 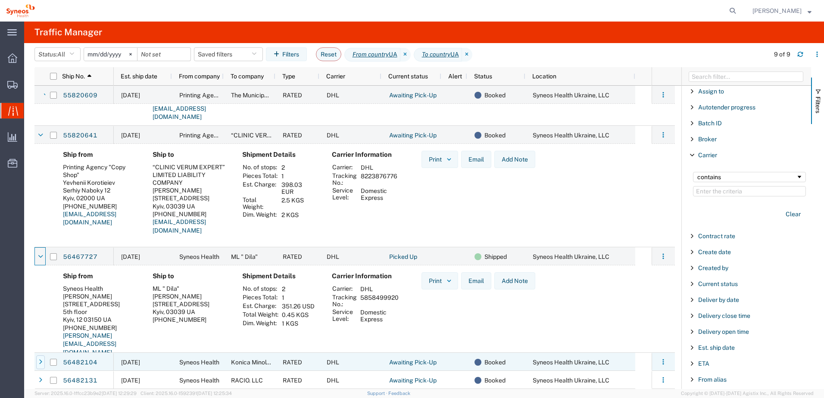 What do you see at coordinates (379, 289) in the screenshot?
I see `td: DHL` at bounding box center [379, 289].